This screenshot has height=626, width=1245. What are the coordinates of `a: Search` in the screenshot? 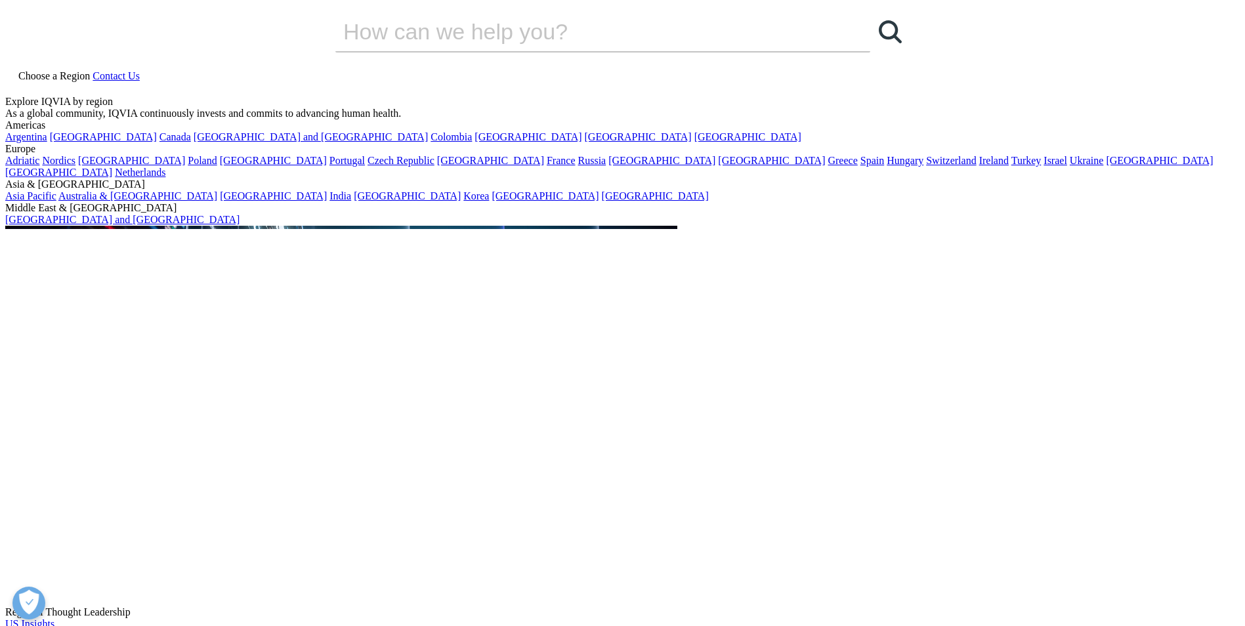 It's located at (890, 31).